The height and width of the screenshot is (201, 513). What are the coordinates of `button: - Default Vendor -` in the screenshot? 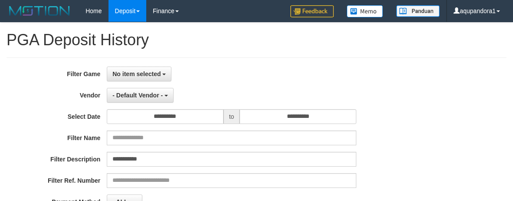 It's located at (140, 95).